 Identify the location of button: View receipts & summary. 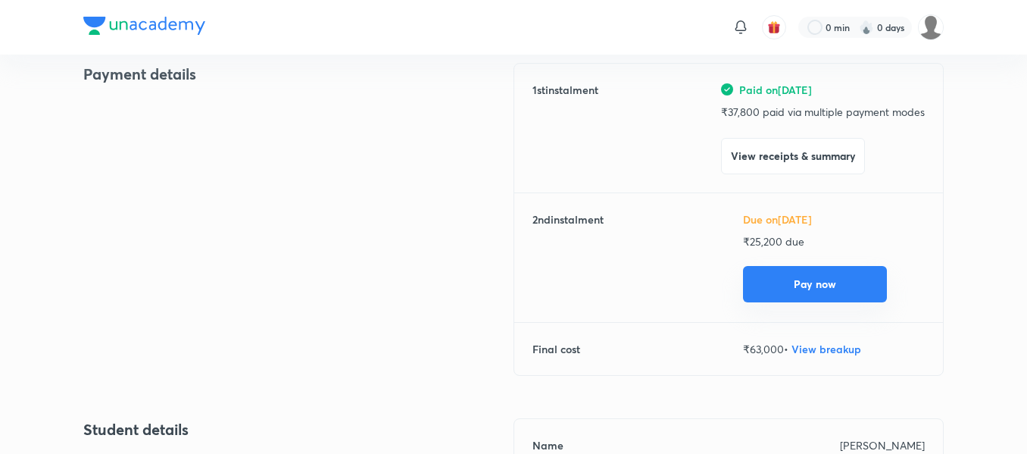
(793, 156).